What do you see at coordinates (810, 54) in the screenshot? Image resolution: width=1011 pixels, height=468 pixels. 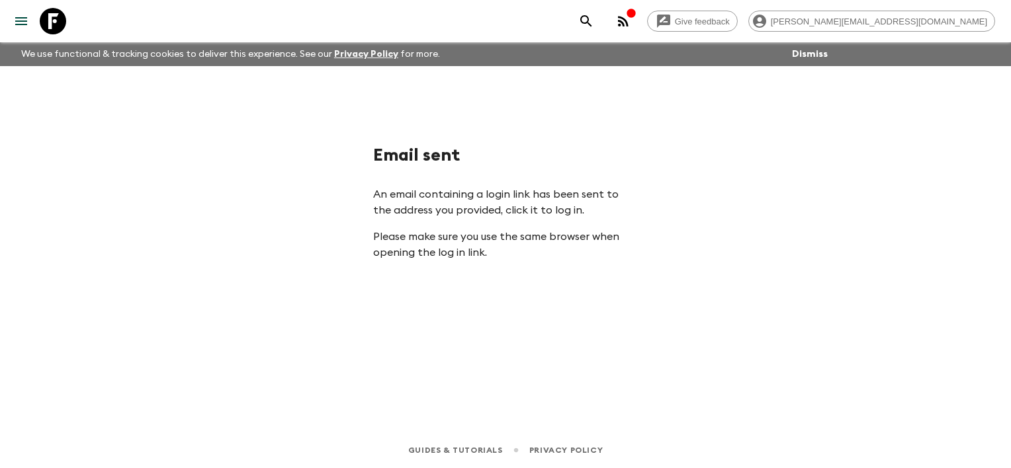 I see `button: Dismiss` at bounding box center [810, 54].